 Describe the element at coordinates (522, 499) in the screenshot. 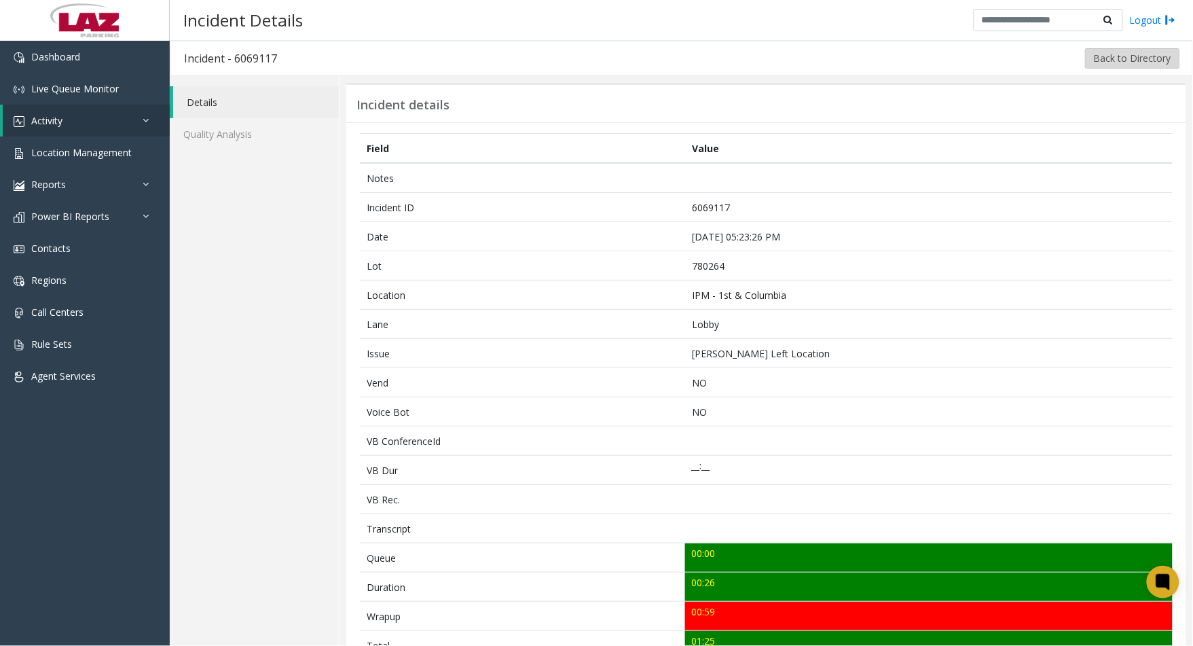

I see `td: VB Rec.` at that location.